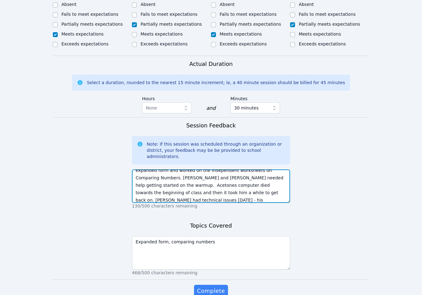 This screenshot has width=422, height=295. I want to click on span: 30 minutes, so click(246, 108).